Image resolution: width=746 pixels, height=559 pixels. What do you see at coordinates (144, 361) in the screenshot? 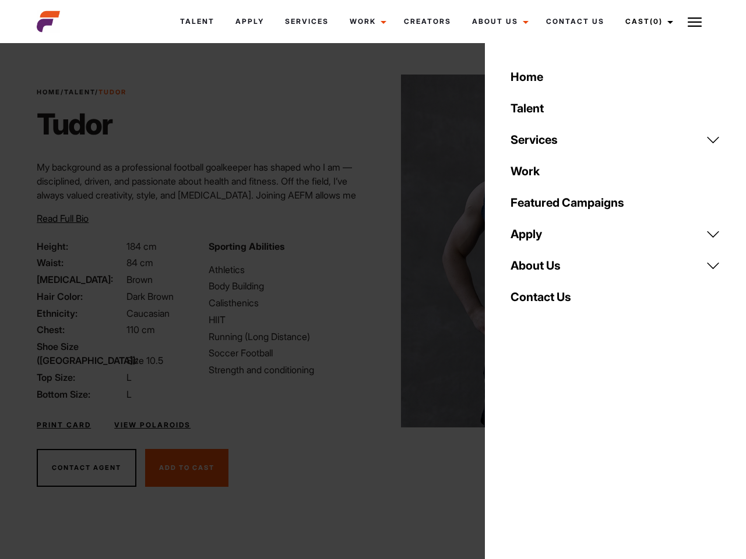
I see `span: Size 10.5` at bounding box center [144, 361].